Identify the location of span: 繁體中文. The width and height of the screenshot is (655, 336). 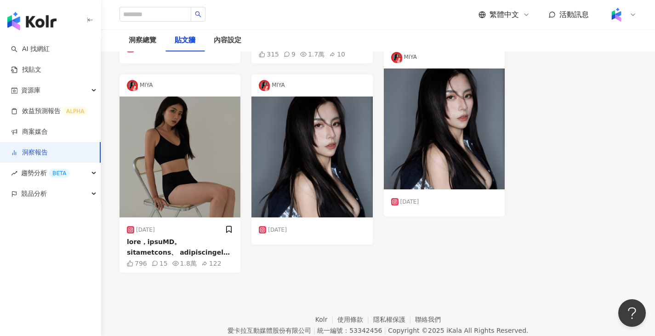
(504, 15).